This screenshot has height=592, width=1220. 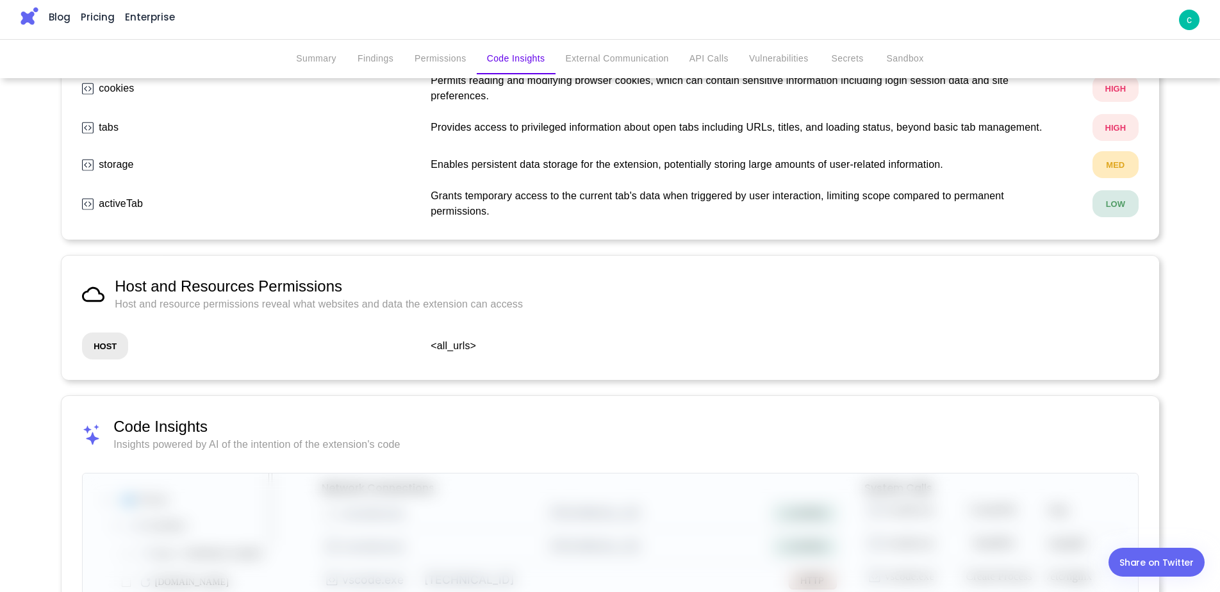 I want to click on button: API Calls, so click(x=709, y=59).